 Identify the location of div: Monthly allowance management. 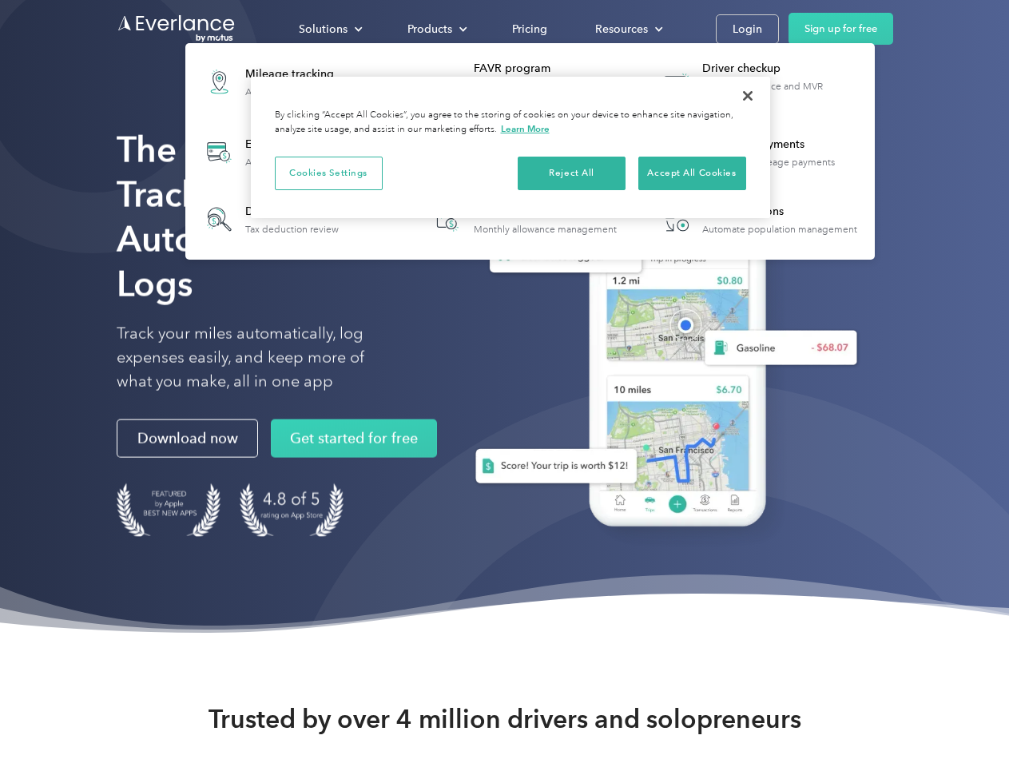
(545, 229).